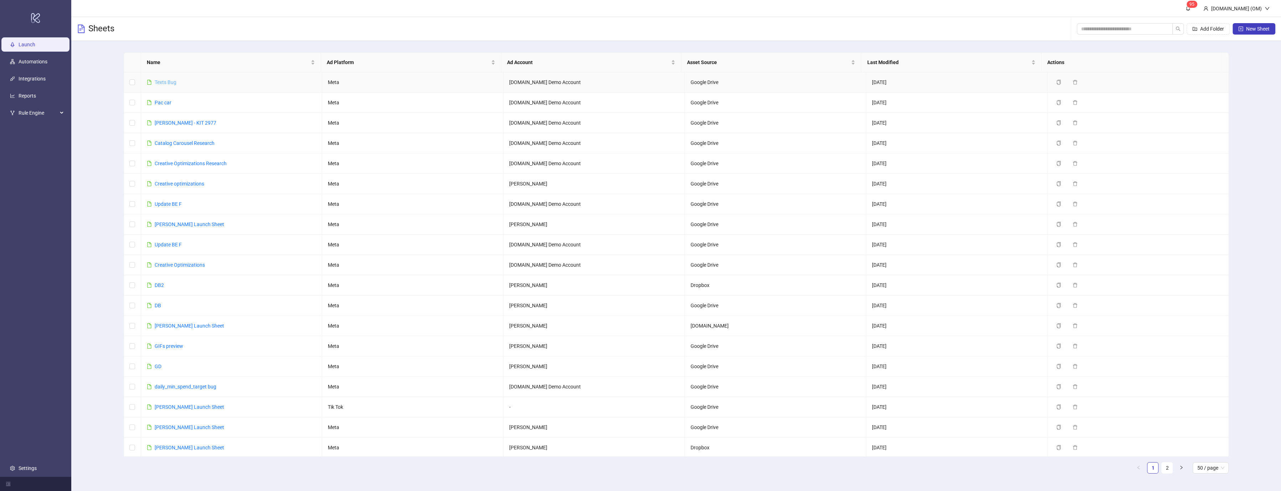  Describe the element at coordinates (413, 407) in the screenshot. I see `td: Tik Tok` at that location.